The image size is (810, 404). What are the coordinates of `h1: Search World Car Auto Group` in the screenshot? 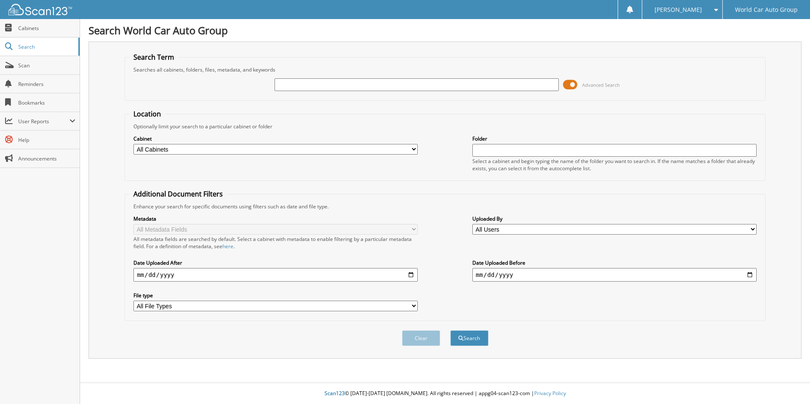 It's located at (445, 30).